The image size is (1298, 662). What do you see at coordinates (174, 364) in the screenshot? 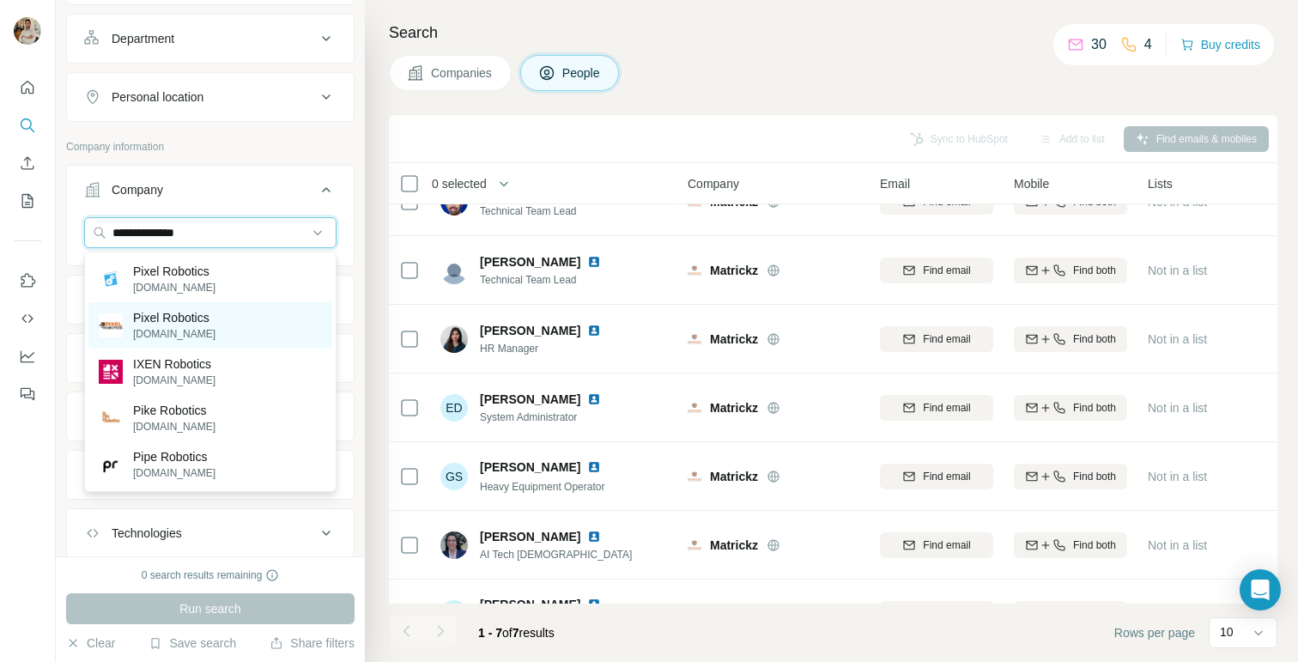
I see `p: IXEN Robotics` at bounding box center [174, 364].